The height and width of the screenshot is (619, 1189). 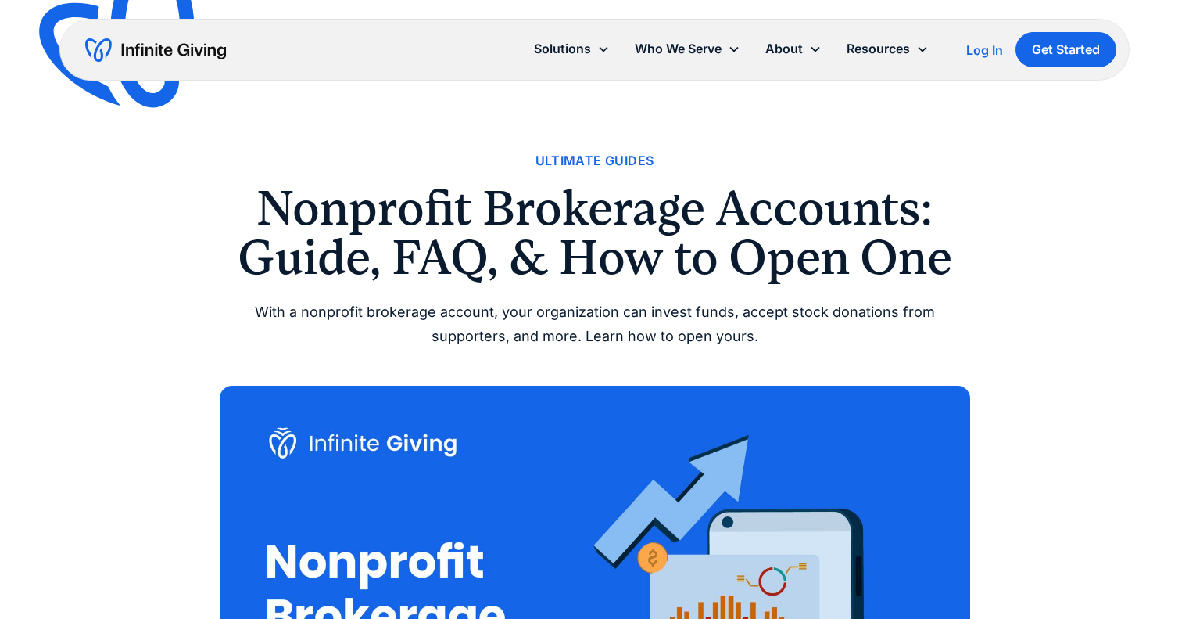 What do you see at coordinates (985, 50) in the screenshot?
I see `a: Log In` at bounding box center [985, 50].